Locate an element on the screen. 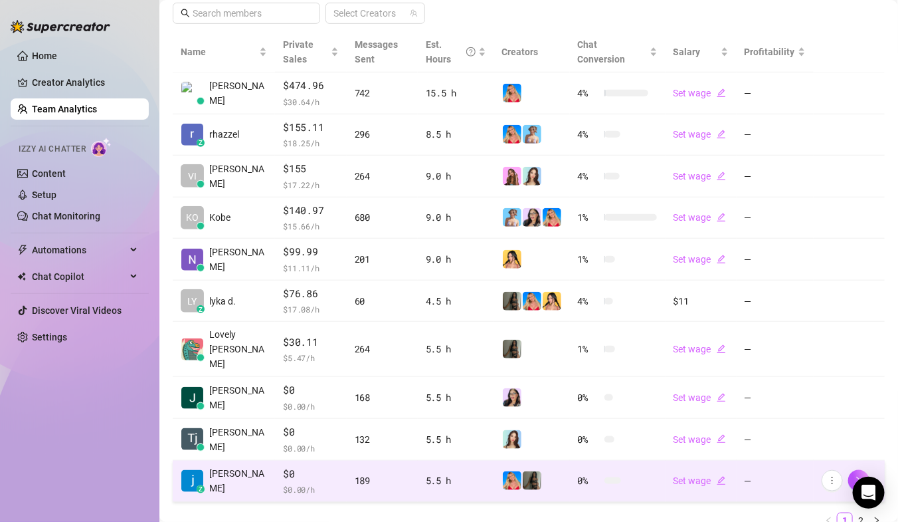 The image size is (898, 522). div: 296 is located at coordinates (382, 134).